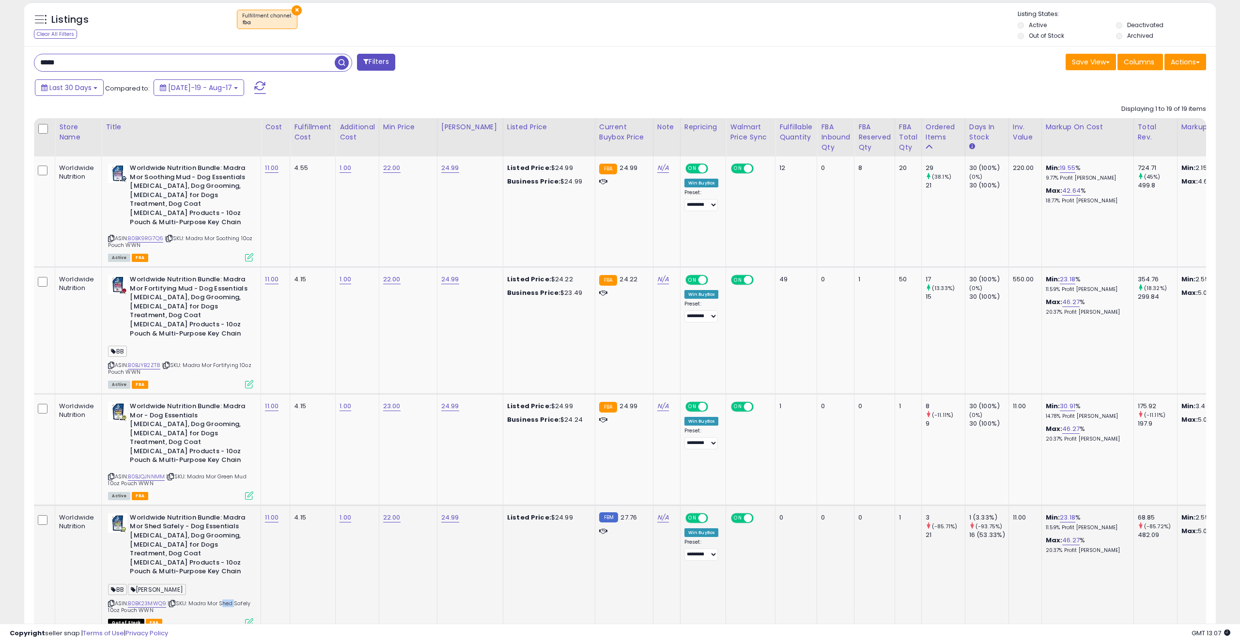 Image resolution: width=1240 pixels, height=643 pixels. Describe the element at coordinates (77, 522) in the screenshot. I see `div: Worldwide Nutrition` at that location.